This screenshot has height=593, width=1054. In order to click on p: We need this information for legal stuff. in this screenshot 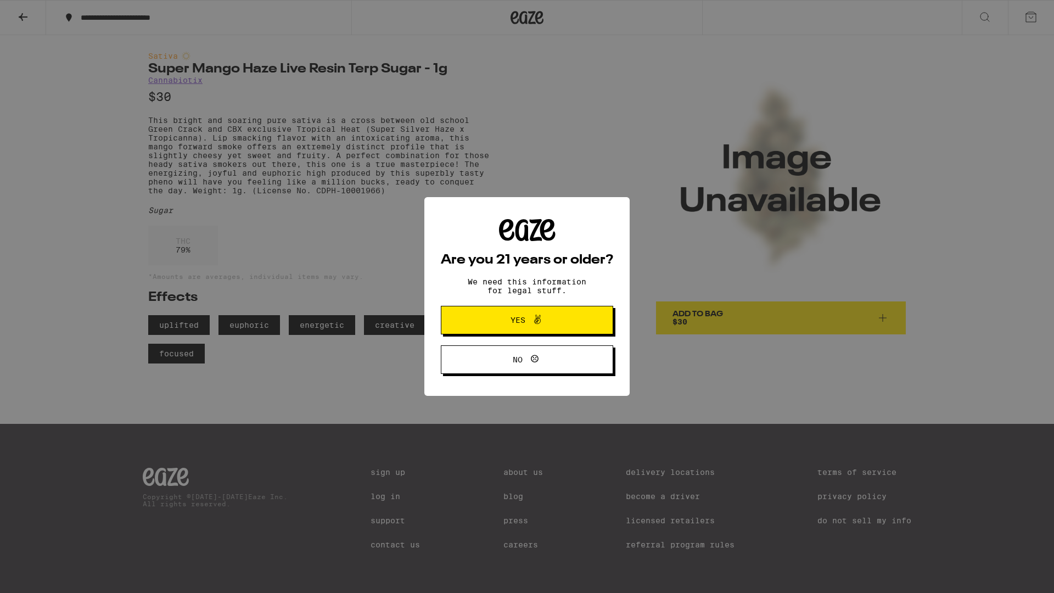, I will do `click(527, 286)`.